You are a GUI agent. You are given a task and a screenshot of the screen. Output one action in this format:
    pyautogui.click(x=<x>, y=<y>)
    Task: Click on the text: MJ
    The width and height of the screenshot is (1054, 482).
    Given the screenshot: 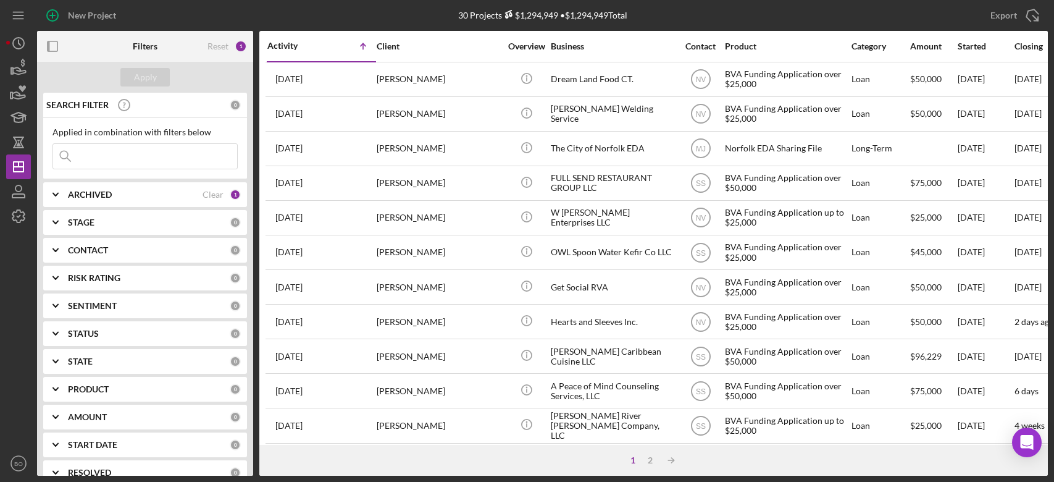 What is the action you would take?
    pyautogui.click(x=701, y=149)
    